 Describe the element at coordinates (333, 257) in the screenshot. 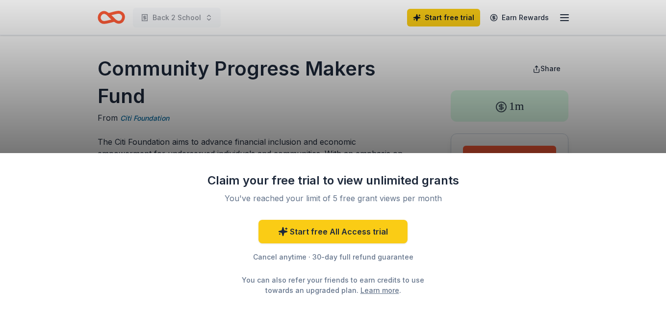

I see `div: Cancel anytime · 30-day full refund guarantee` at that location.